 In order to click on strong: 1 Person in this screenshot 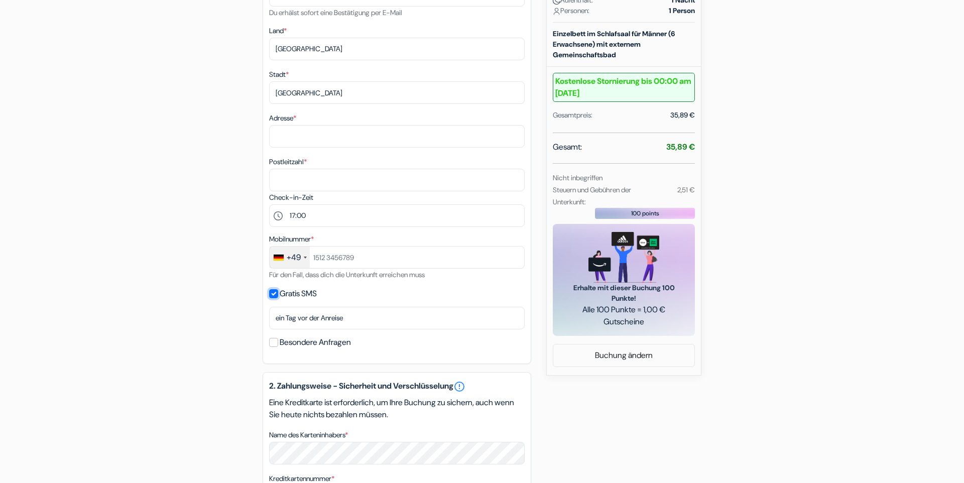, I will do `click(682, 11)`.